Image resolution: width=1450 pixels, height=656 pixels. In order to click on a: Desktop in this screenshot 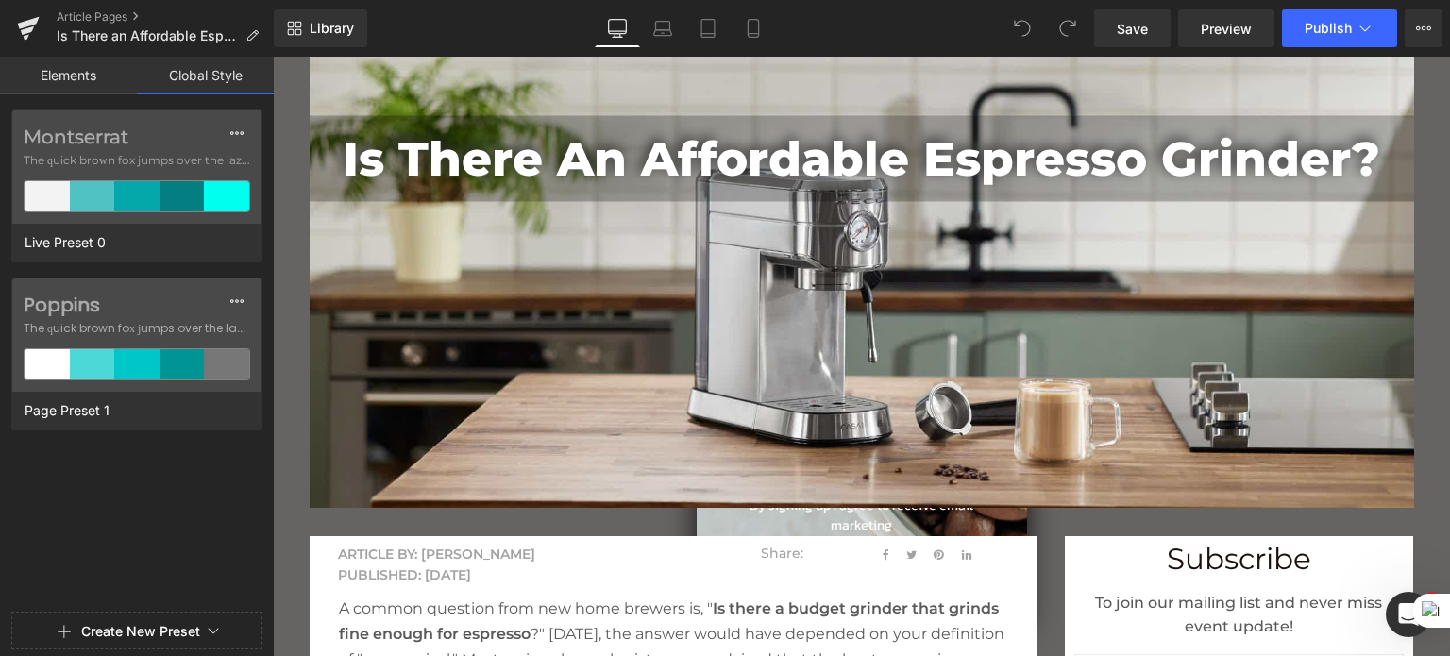, I will do `click(617, 28)`.